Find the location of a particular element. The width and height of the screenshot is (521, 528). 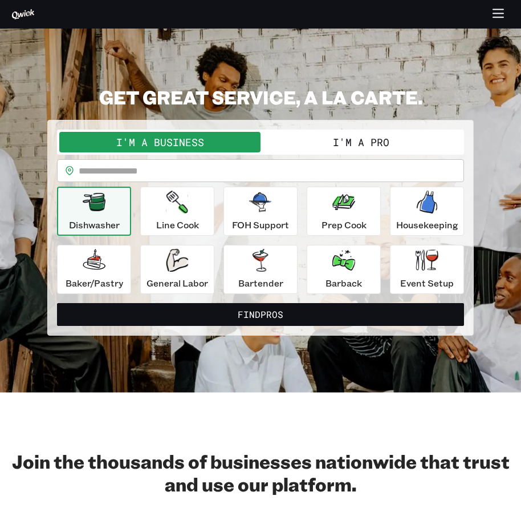

button: Housekeeping is located at coordinates (427, 211).